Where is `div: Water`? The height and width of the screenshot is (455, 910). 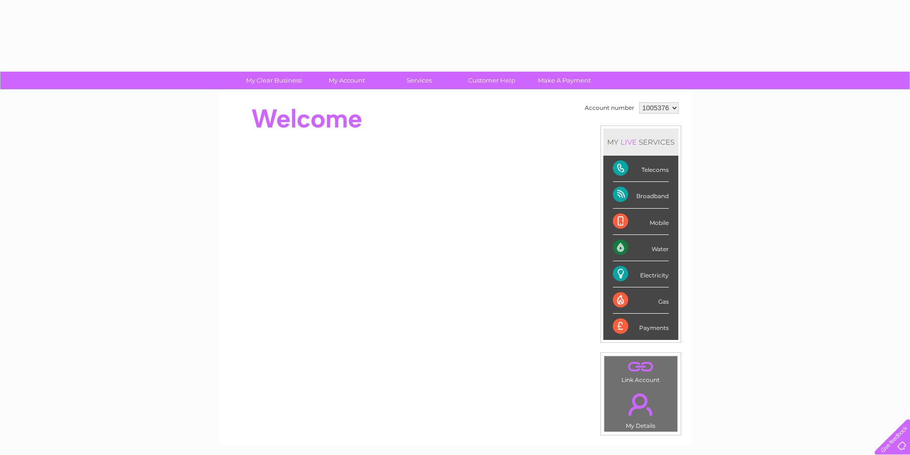
div: Water is located at coordinates (640, 248).